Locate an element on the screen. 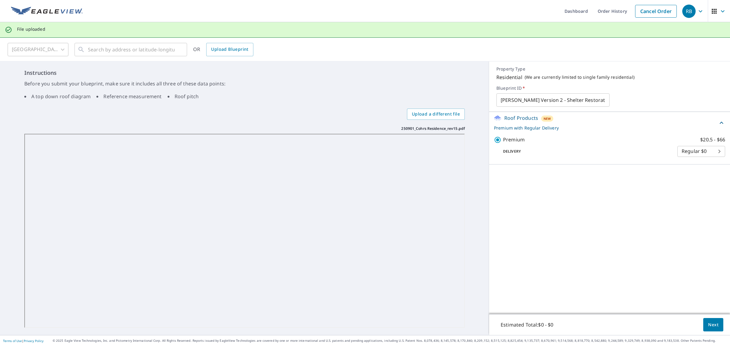 Image resolution: width=730 pixels, height=346 pixels. p: © 2025 Eagle View Technologies, Inc. and Pictometry International Corp. All Rights Reserved. Repo... is located at coordinates (389, 340).